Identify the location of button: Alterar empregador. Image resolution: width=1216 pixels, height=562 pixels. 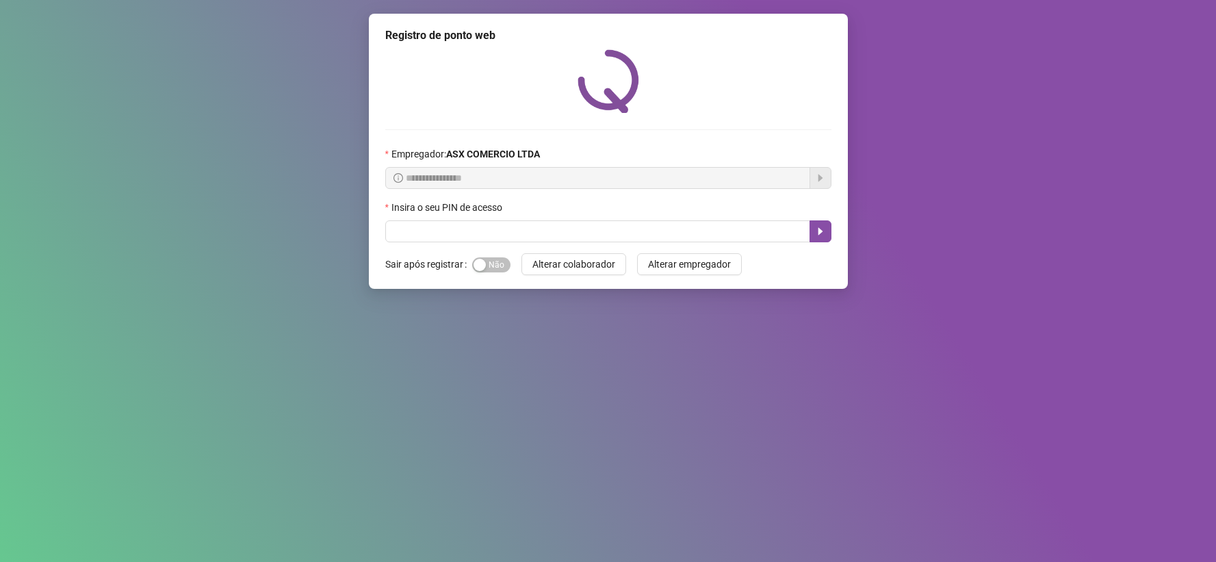
(689, 264).